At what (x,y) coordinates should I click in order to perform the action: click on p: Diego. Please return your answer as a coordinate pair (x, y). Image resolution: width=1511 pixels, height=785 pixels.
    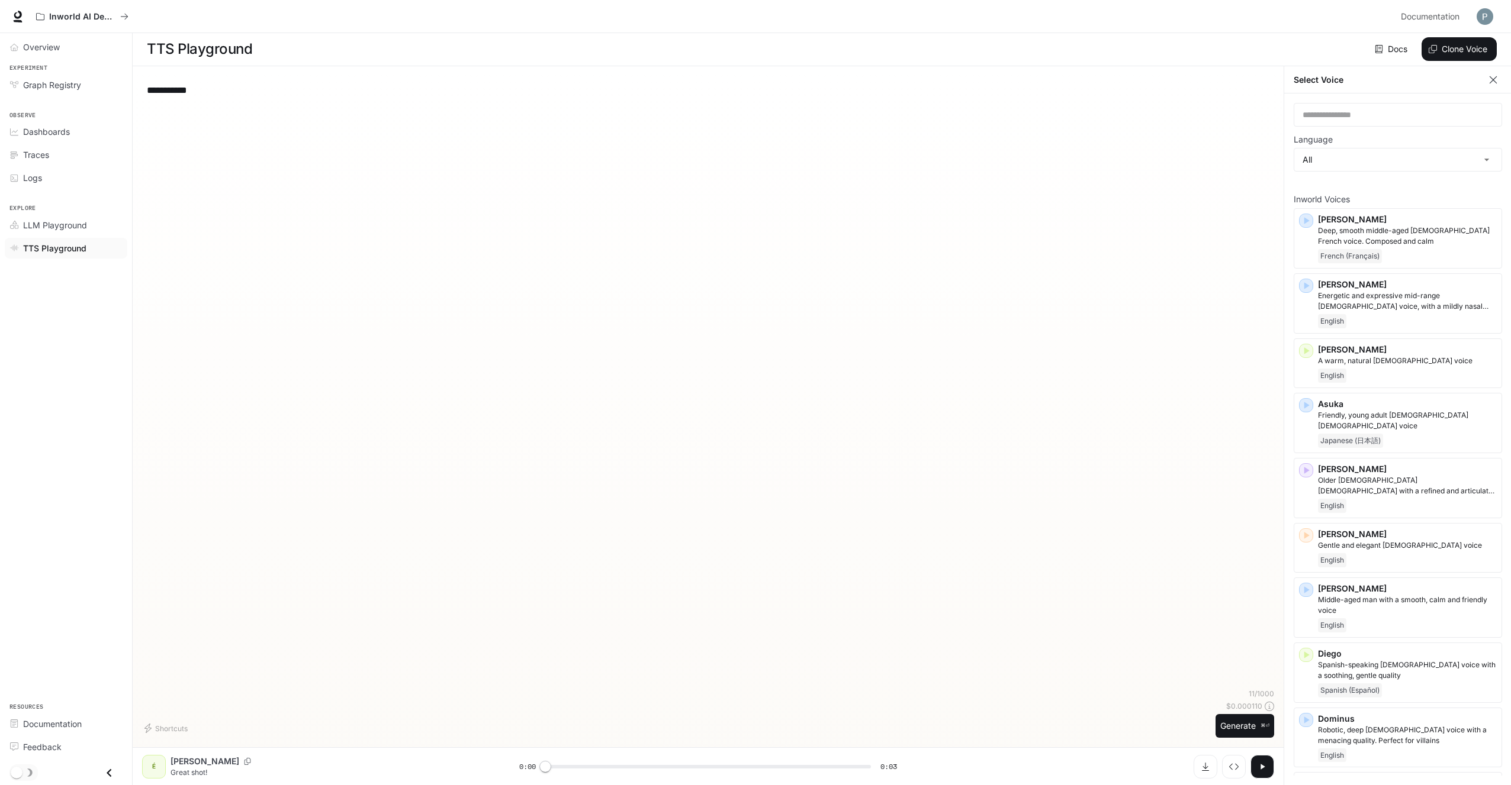
    Looking at the image, I should click on (1407, 654).